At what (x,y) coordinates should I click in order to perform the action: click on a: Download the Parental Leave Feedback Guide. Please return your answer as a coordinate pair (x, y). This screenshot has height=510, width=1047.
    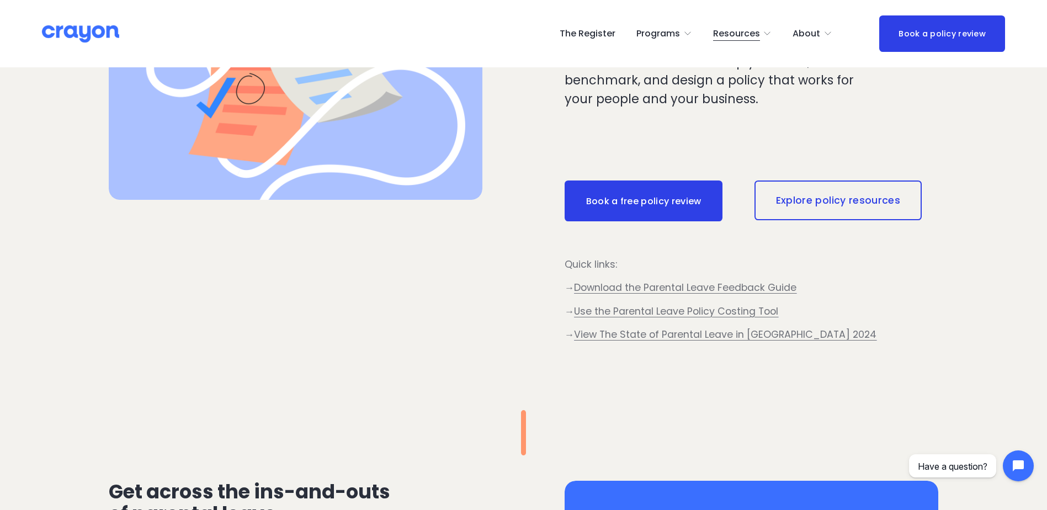
    Looking at the image, I should click on (685, 288).